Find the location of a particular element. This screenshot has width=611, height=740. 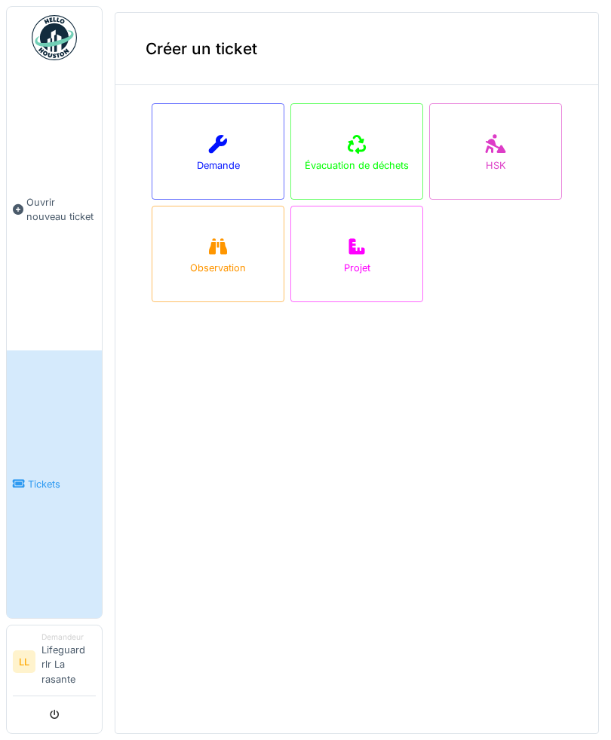

img: Badge_color-CXgf-gQk.svg is located at coordinates (54, 38).